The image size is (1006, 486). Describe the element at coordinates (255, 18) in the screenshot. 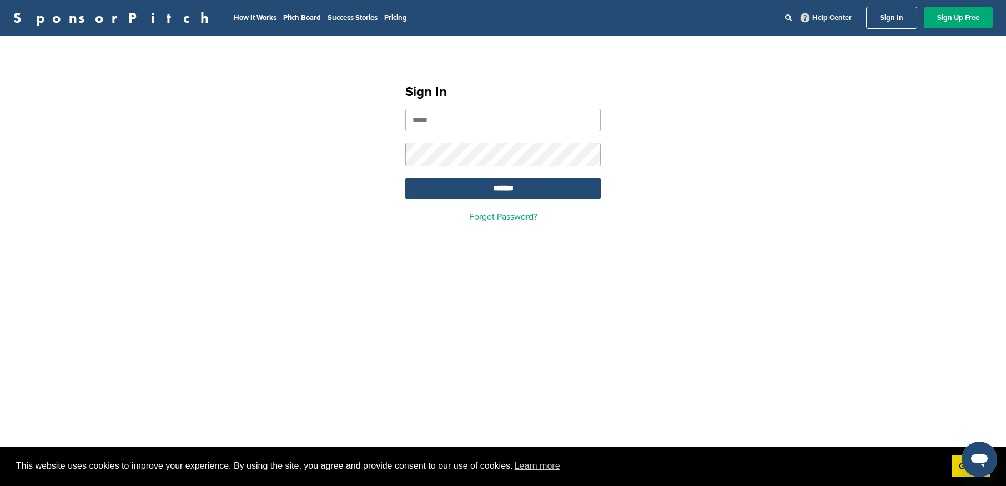

I see `a: How It Works` at that location.